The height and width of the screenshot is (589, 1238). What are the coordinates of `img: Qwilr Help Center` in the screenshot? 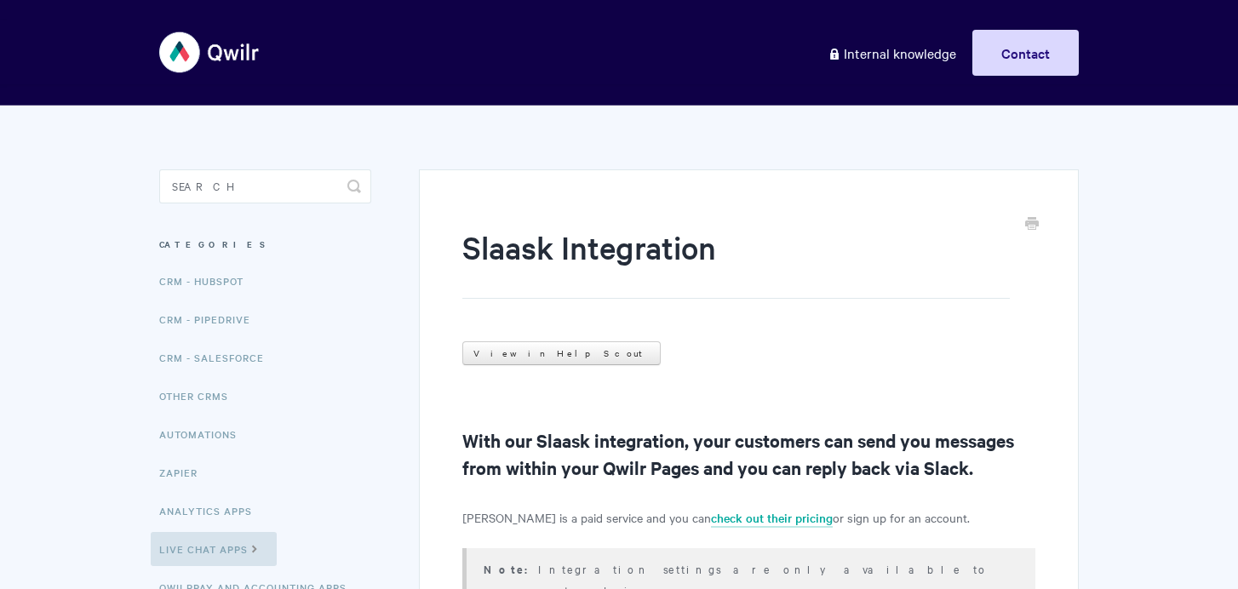 It's located at (210, 52).